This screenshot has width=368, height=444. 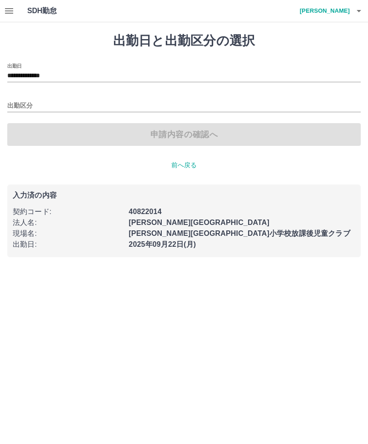 What do you see at coordinates (184, 196) in the screenshot?
I see `p: 入力済の内容` at bounding box center [184, 196].